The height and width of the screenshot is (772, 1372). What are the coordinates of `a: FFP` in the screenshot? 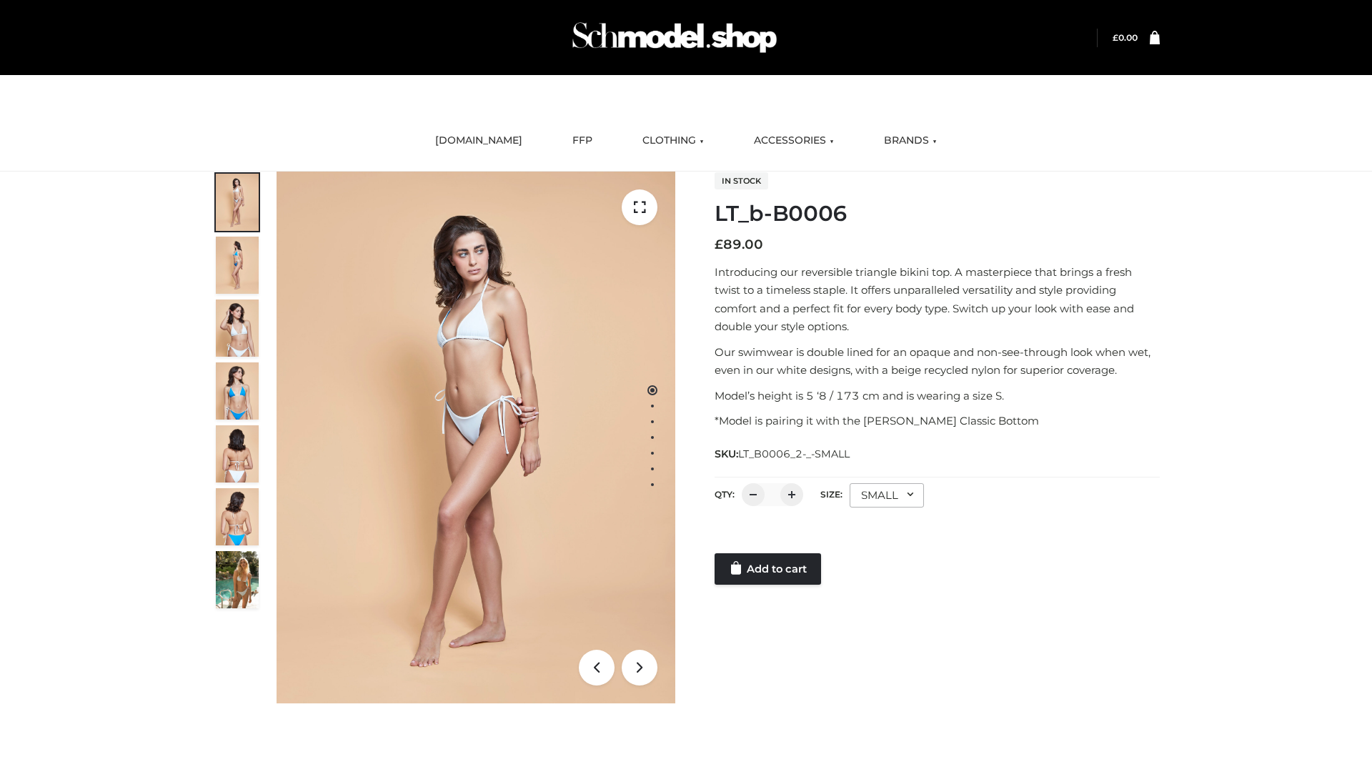 It's located at (583, 141).